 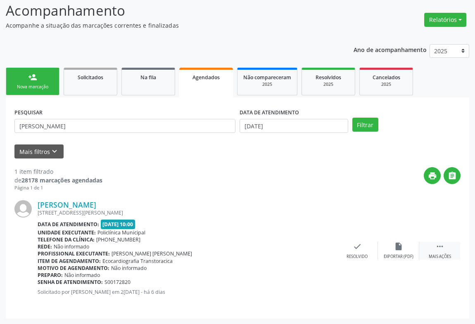 What do you see at coordinates (45, 247) in the screenshot?
I see `b: Rede:` at bounding box center [45, 247].